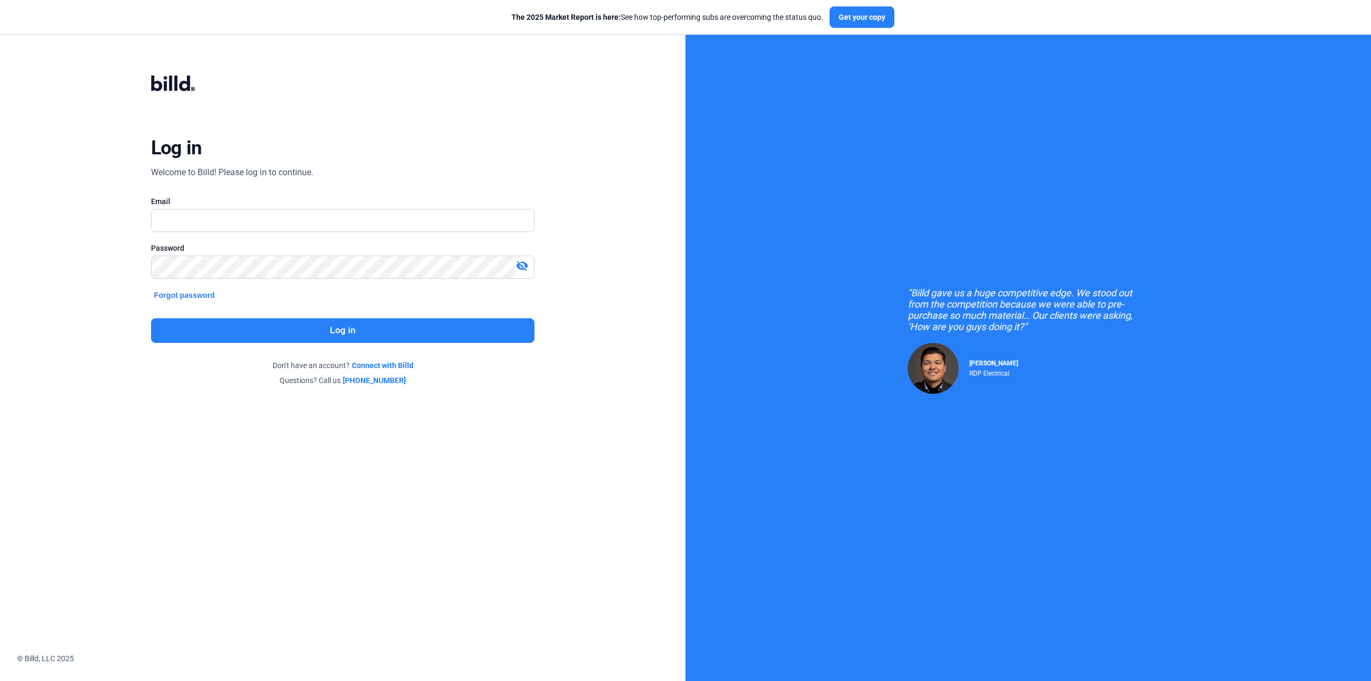 The width and height of the screenshot is (1371, 681). What do you see at coordinates (382, 365) in the screenshot?
I see `a: Connect with Billd` at bounding box center [382, 365].